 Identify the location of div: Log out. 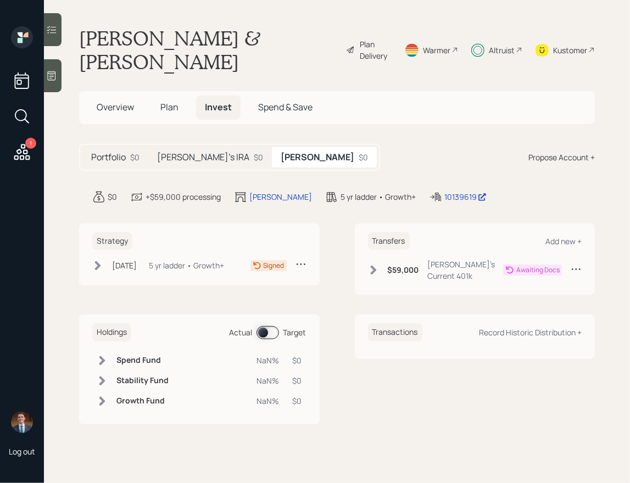
(22, 452).